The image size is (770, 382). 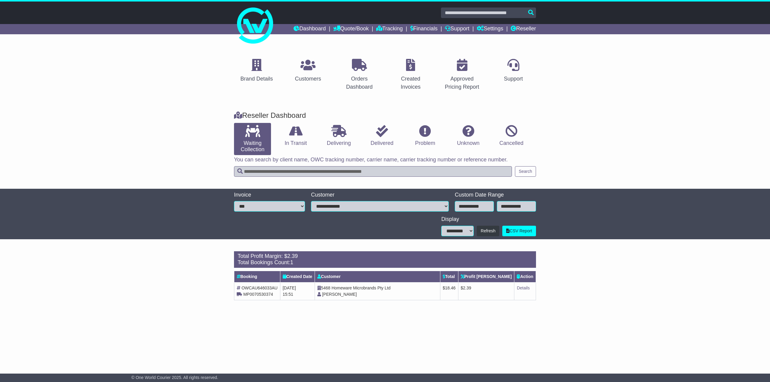 I want to click on th: Action, so click(x=525, y=277).